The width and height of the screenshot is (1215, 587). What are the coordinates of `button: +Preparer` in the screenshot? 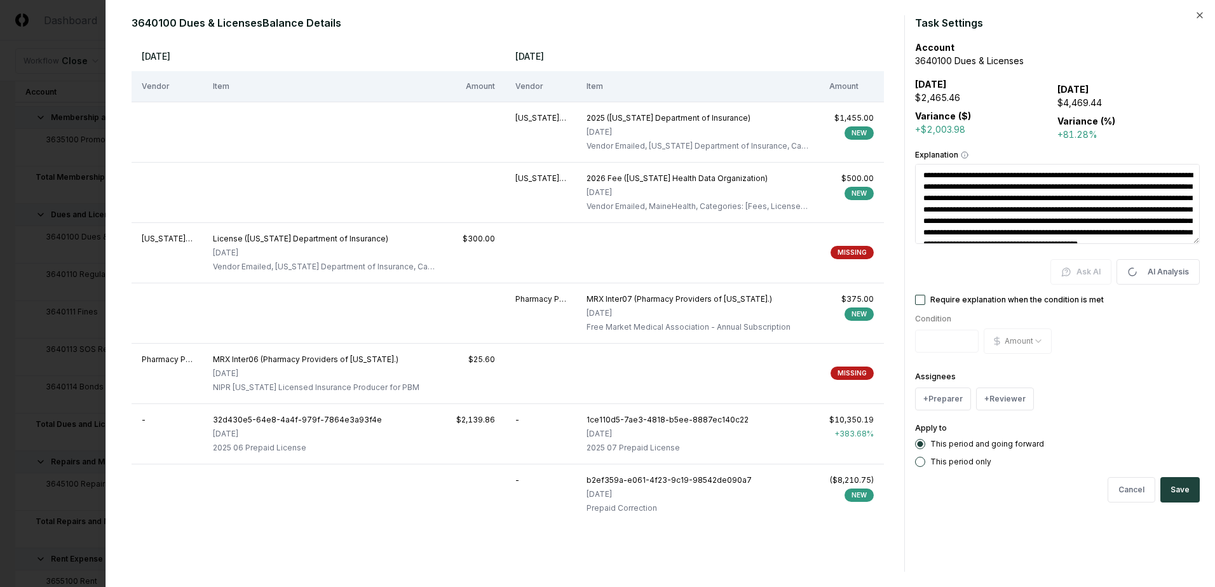 It's located at (943, 399).